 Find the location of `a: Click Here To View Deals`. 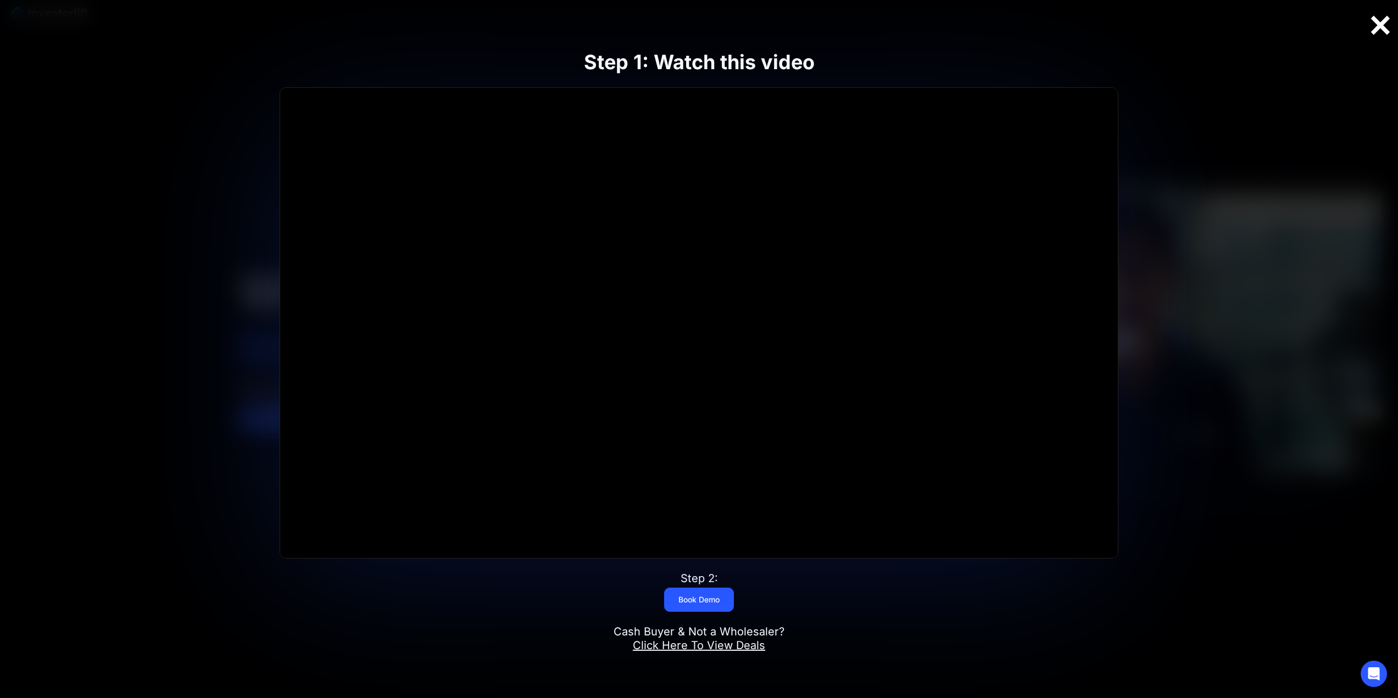

a: Click Here To View Deals is located at coordinates (699, 646).